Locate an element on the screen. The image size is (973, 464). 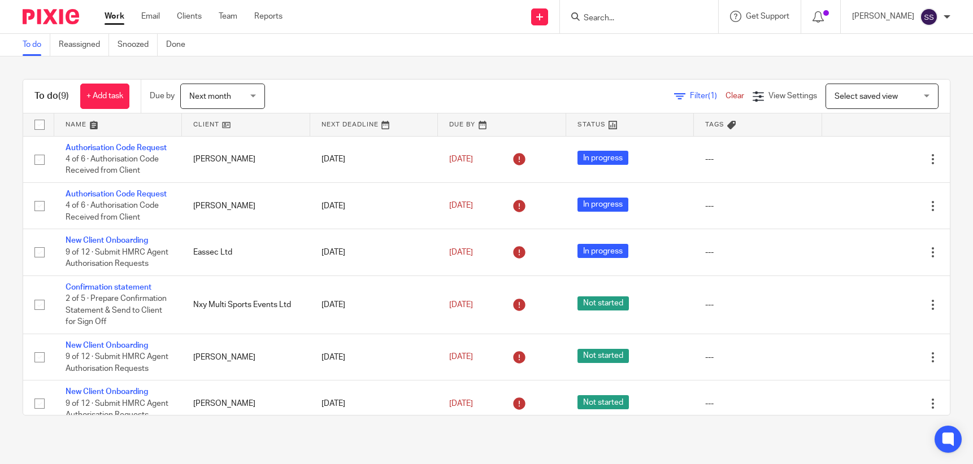
span: Filter is located at coordinates (707, 96).